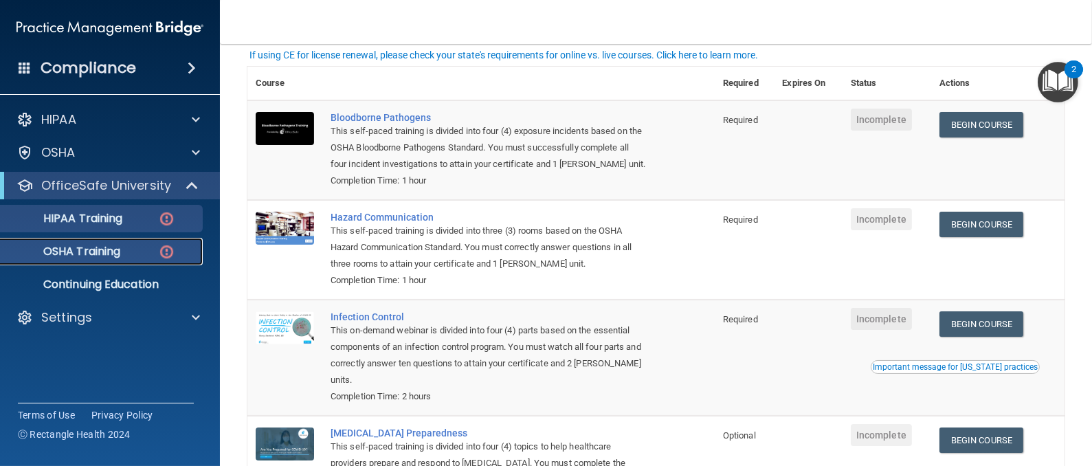  What do you see at coordinates (488, 217) in the screenshot?
I see `a: Hazard Communication` at bounding box center [488, 217].